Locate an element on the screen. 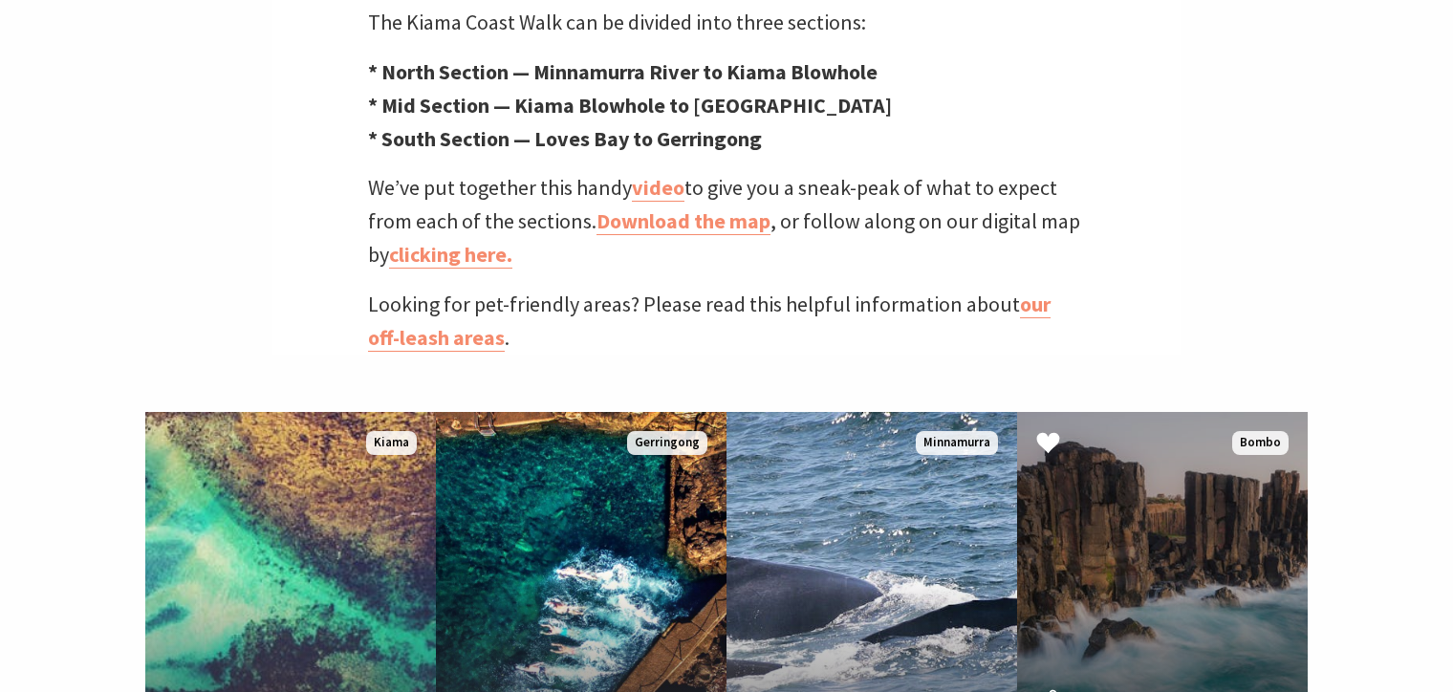 The height and width of the screenshot is (692, 1453). span: Kiama is located at coordinates (391, 443).